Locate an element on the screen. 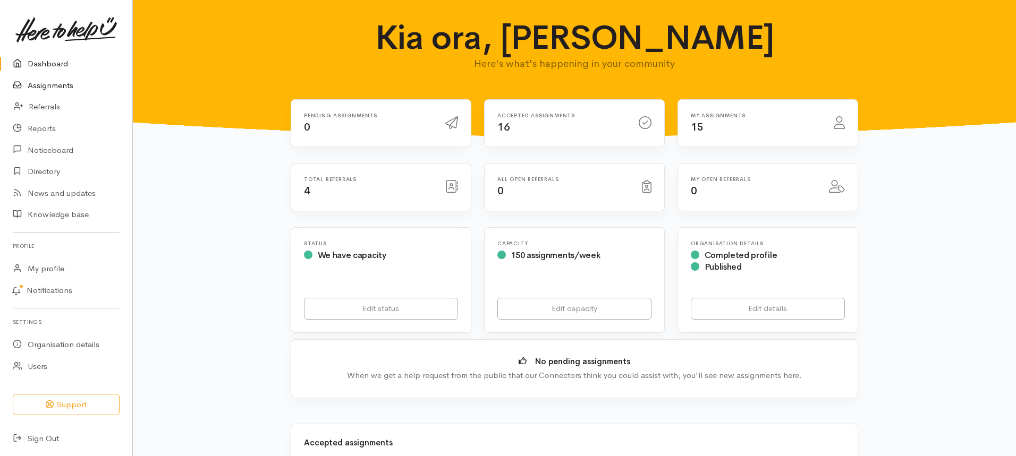  h6: Total referrals is located at coordinates (368, 179).